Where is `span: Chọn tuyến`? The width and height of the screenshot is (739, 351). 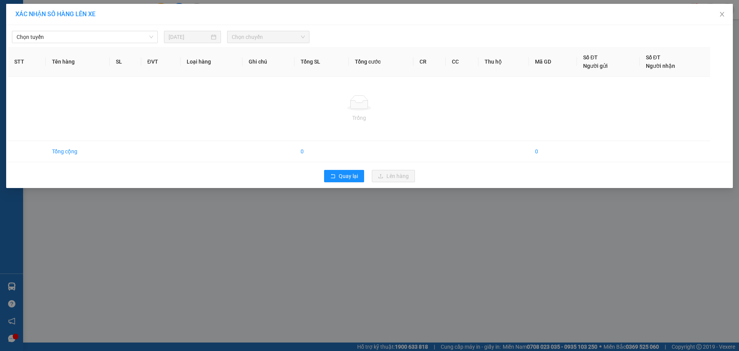 span: Chọn tuyến is located at coordinates (85, 37).